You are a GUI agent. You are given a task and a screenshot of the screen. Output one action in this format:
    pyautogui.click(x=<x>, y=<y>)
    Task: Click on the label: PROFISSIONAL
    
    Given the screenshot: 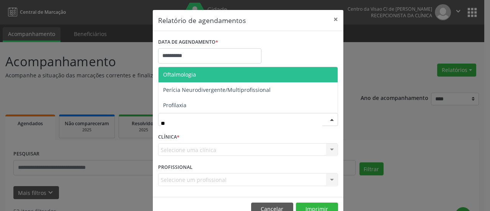 What is the action you would take?
    pyautogui.click(x=175, y=167)
    